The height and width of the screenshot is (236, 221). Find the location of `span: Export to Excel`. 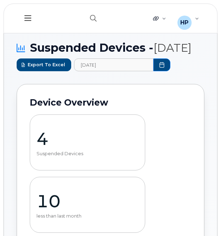

span: Export to Excel is located at coordinates (46, 65).